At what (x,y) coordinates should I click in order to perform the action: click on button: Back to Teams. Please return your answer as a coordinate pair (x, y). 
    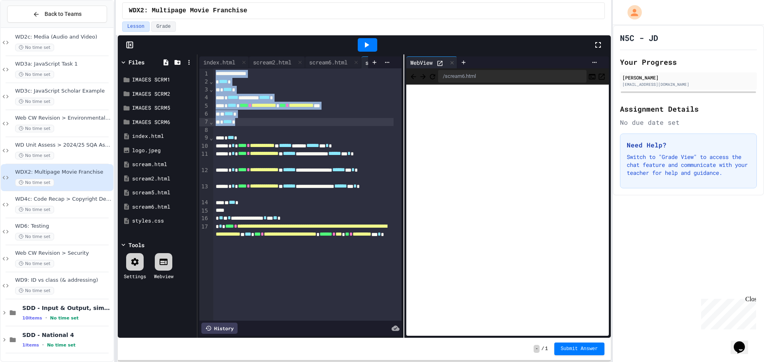
    Looking at the image, I should click on (57, 14).